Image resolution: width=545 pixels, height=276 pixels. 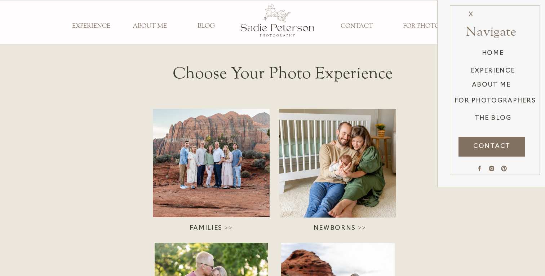 I want to click on a: EXPERIENCE, so click(x=91, y=26).